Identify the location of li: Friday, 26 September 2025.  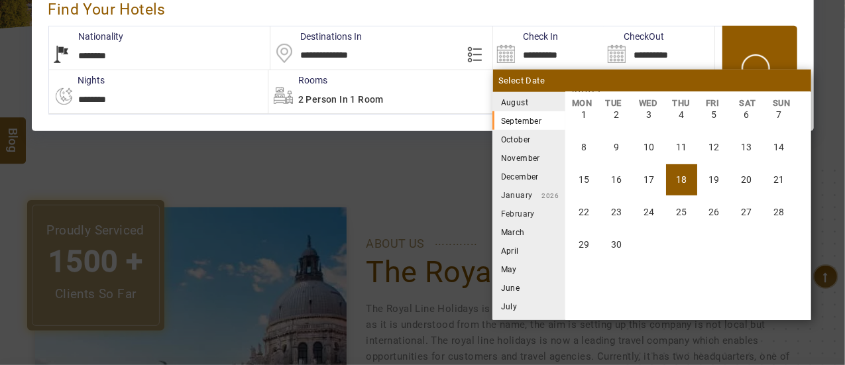
(714, 212).